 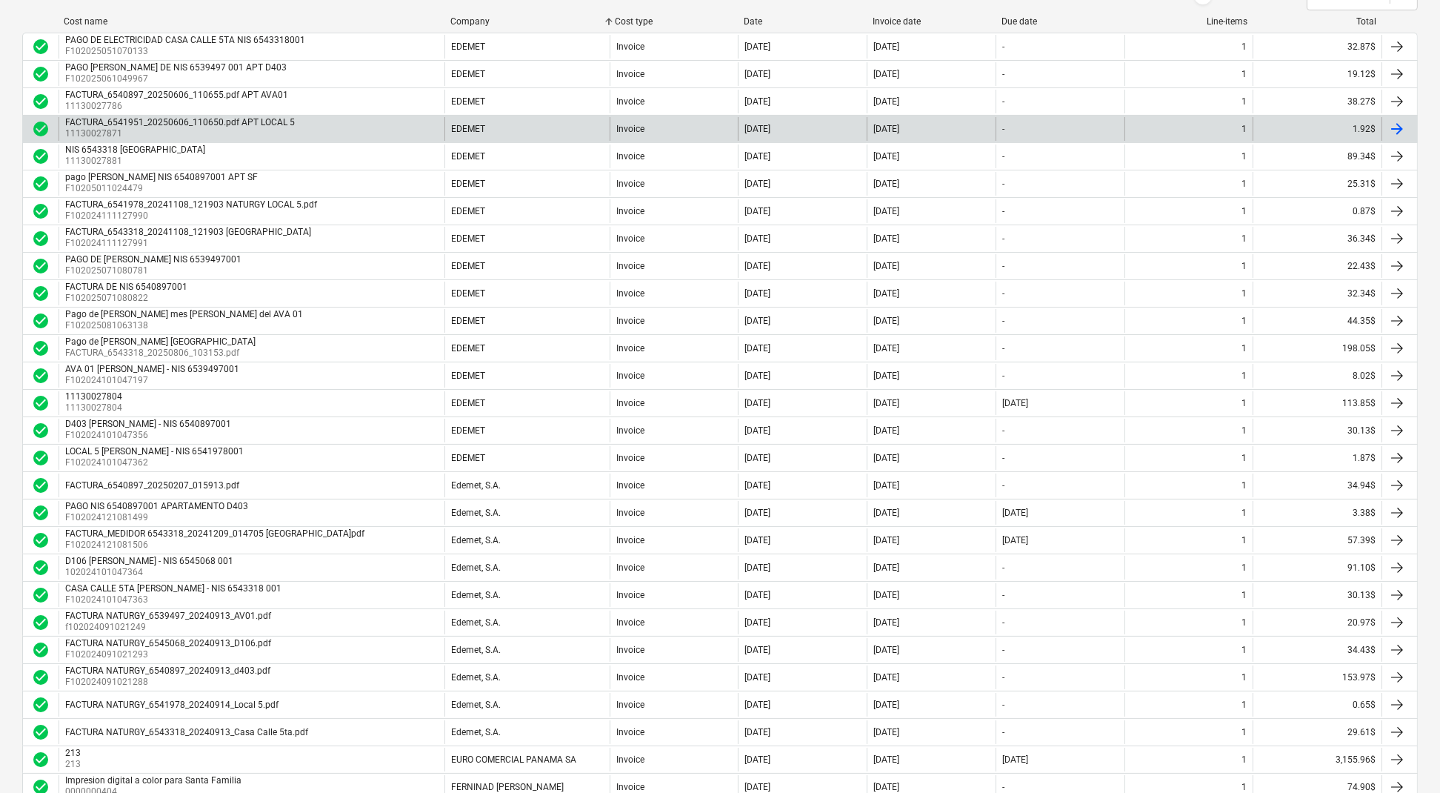 What do you see at coordinates (1317, 677) in the screenshot?
I see `div: 153.97$` at bounding box center [1317, 677].